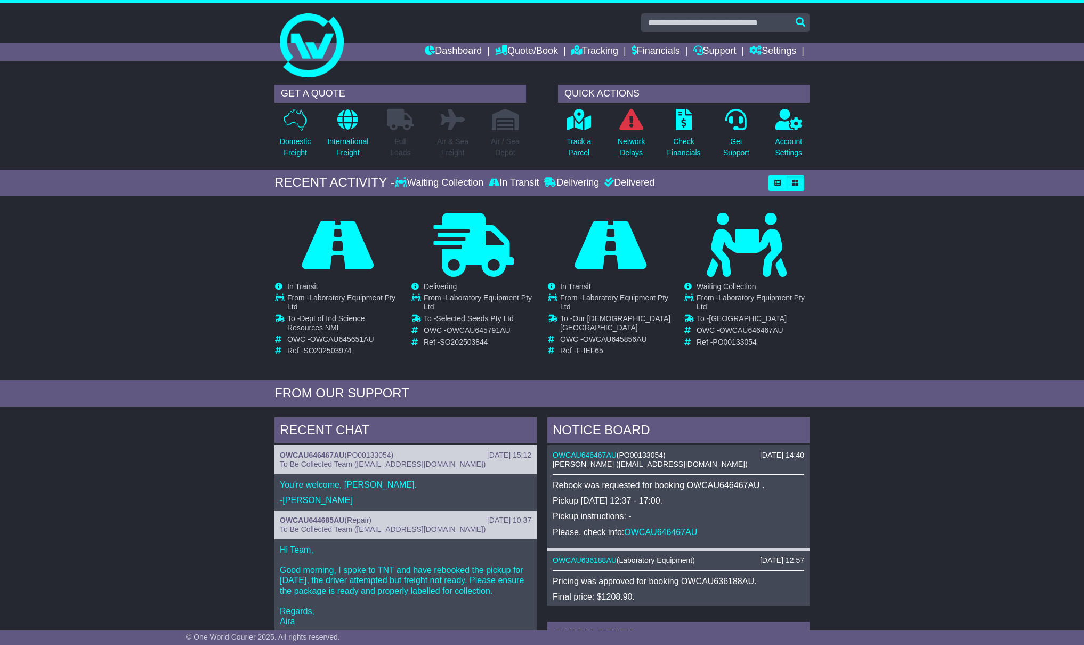 This screenshot has width=1084, height=645. Describe the element at coordinates (406, 431) in the screenshot. I see `div: RECENT CHAT` at that location.